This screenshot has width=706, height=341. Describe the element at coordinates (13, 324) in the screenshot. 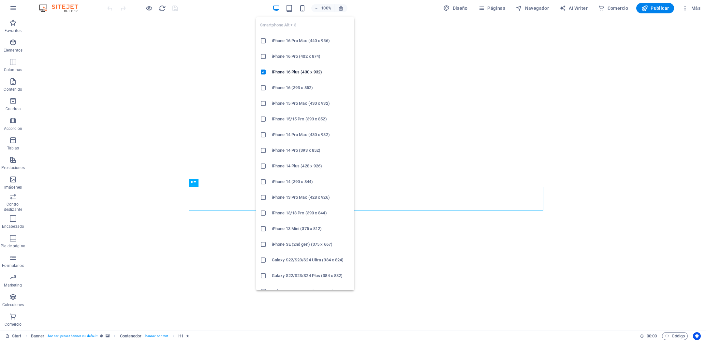

I see `p: Comercio` at that location.